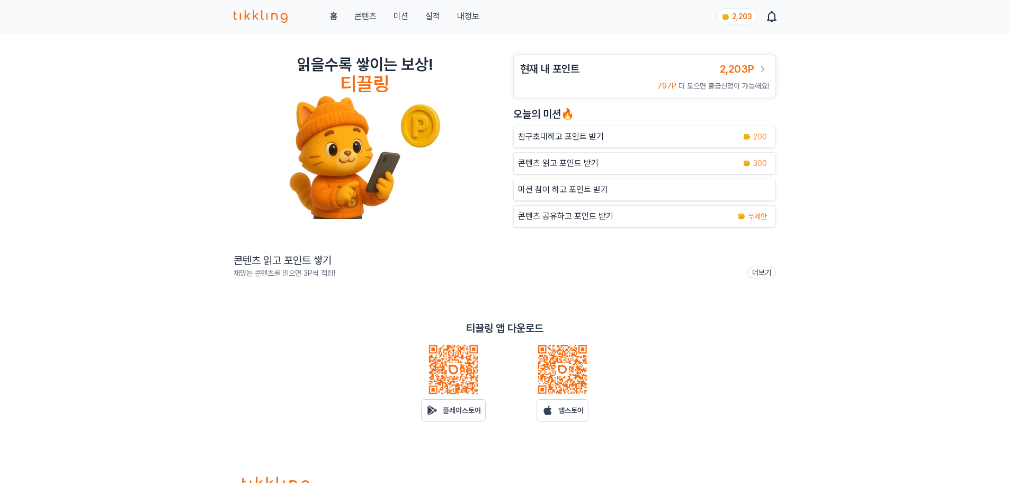  Describe the element at coordinates (462, 410) in the screenshot. I see `p: 플레이스토어` at that location.